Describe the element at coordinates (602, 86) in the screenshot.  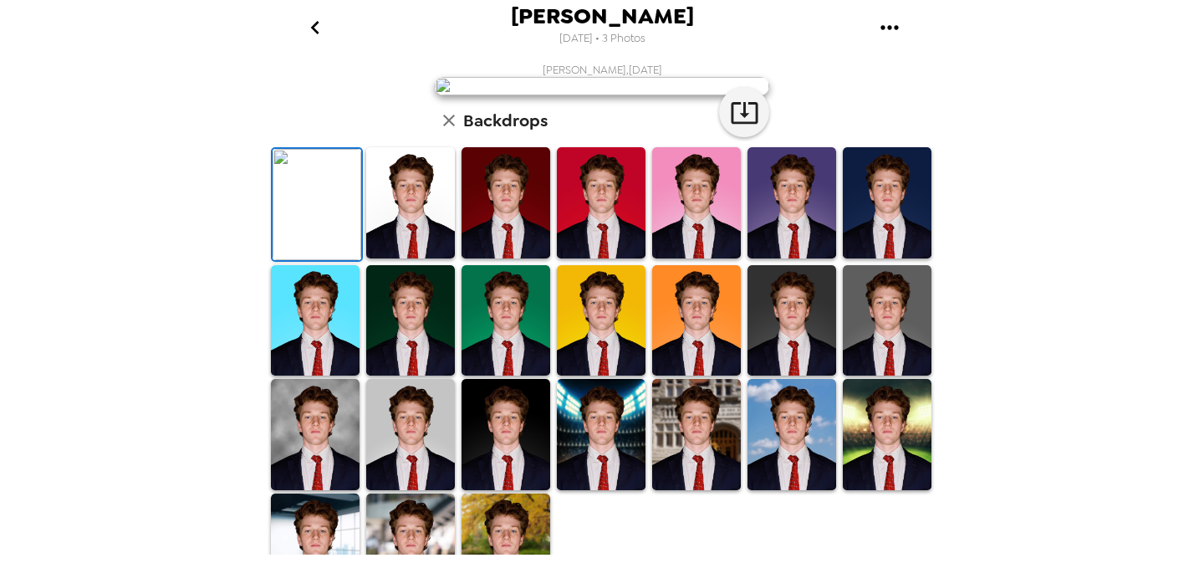
I see `img: user` at that location.